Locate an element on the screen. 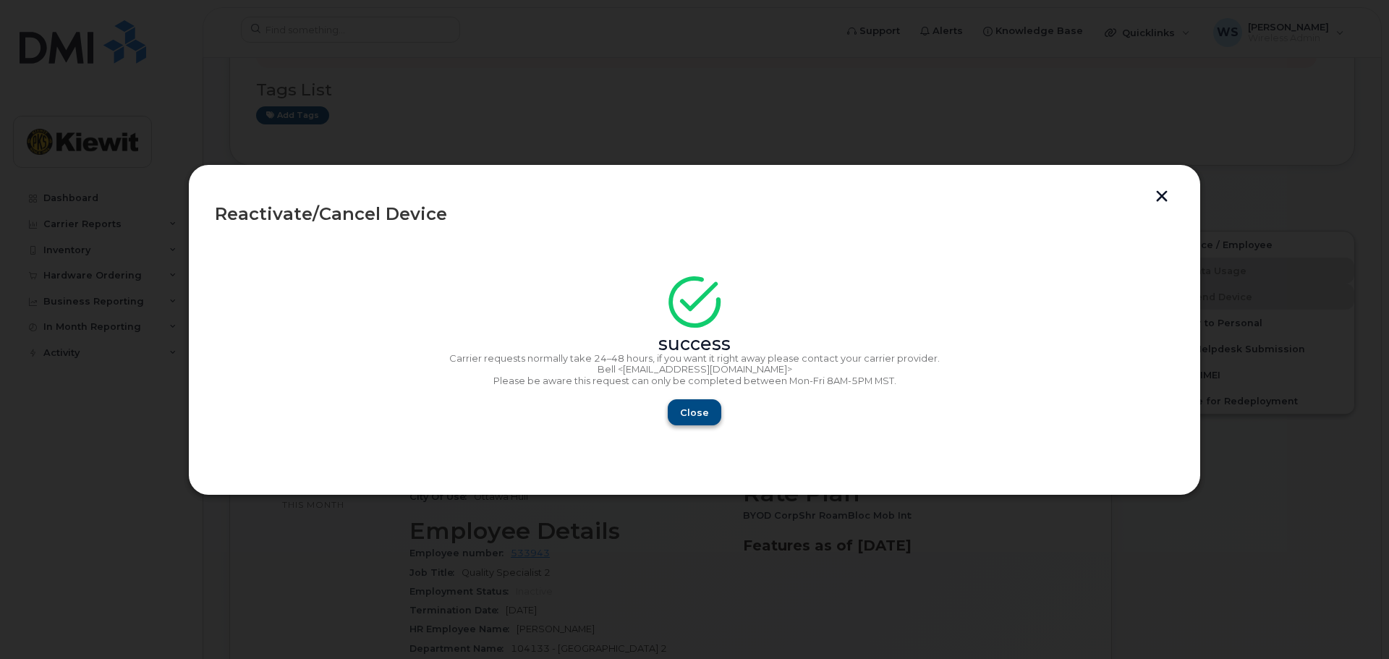 Image resolution: width=1389 pixels, height=659 pixels. span: Close is located at coordinates (694, 412).